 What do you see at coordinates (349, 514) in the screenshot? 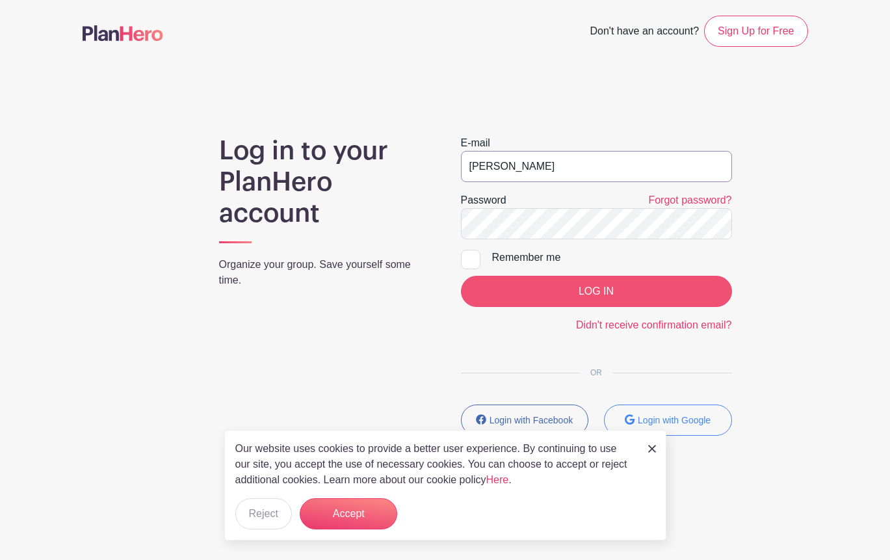
I see `button: Accept` at bounding box center [349, 514].